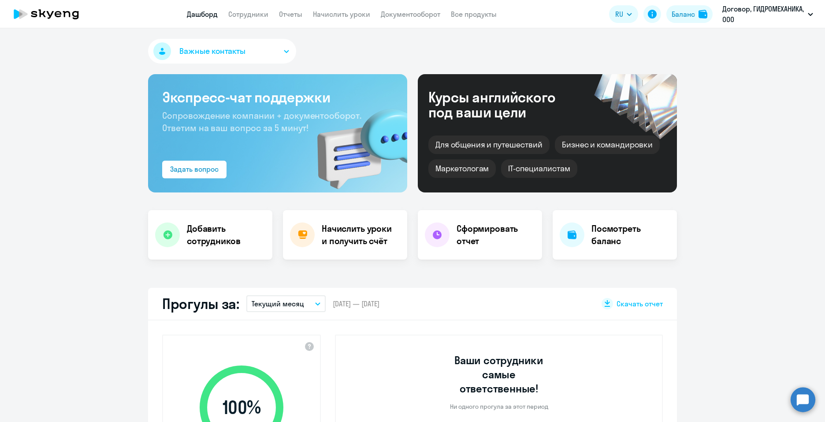 This screenshot has height=422, width=825. I want to click on h3: Экспресс-чат поддержки, so click(278, 97).